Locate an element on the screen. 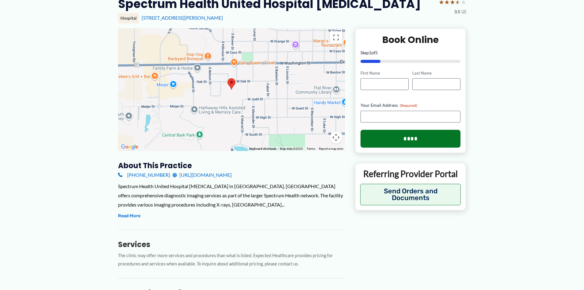 This screenshot has height=290, width=584. span: (2) is located at coordinates (464, 12).